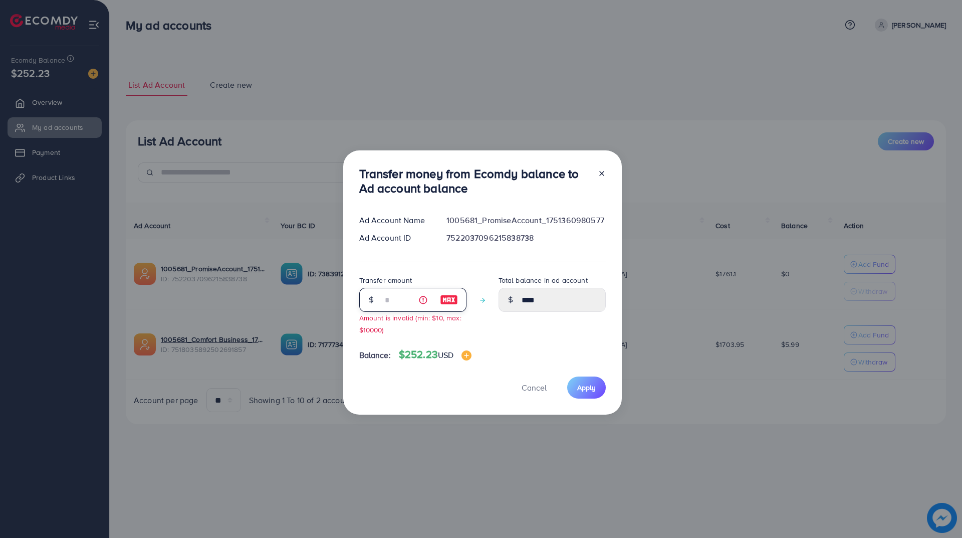 The image size is (962, 538). What do you see at coordinates (395, 220) in the screenshot?
I see `div: Ad Account Name` at bounding box center [395, 220].